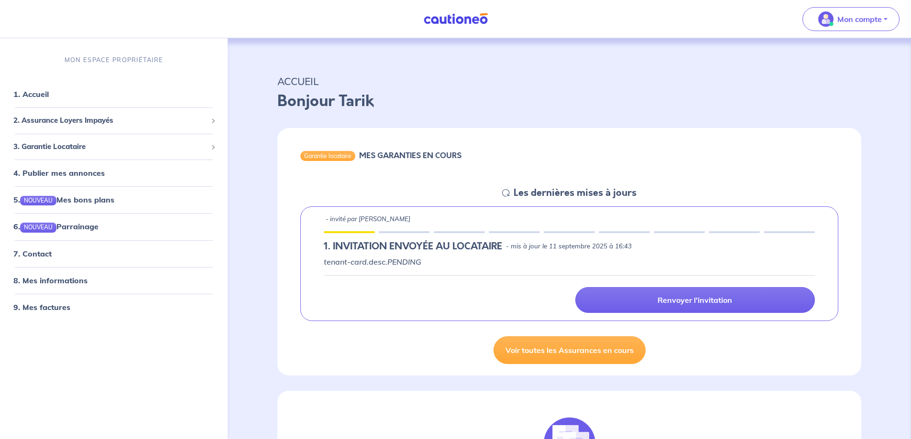  What do you see at coordinates (568, 247) in the screenshot?
I see `p: - mis à jour le 11 septembre 2025 à 16:43` at bounding box center [568, 247].